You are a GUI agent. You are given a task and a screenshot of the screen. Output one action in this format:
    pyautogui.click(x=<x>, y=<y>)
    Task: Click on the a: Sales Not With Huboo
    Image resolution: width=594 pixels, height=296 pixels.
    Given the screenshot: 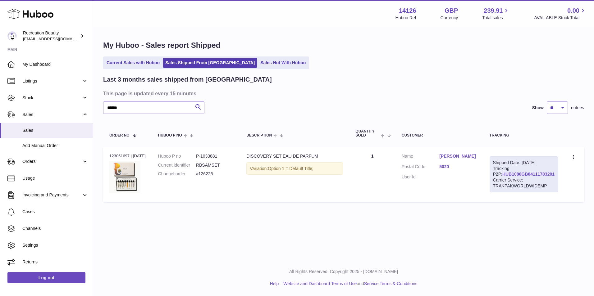 What is the action you would take?
    pyautogui.click(x=283, y=63)
    